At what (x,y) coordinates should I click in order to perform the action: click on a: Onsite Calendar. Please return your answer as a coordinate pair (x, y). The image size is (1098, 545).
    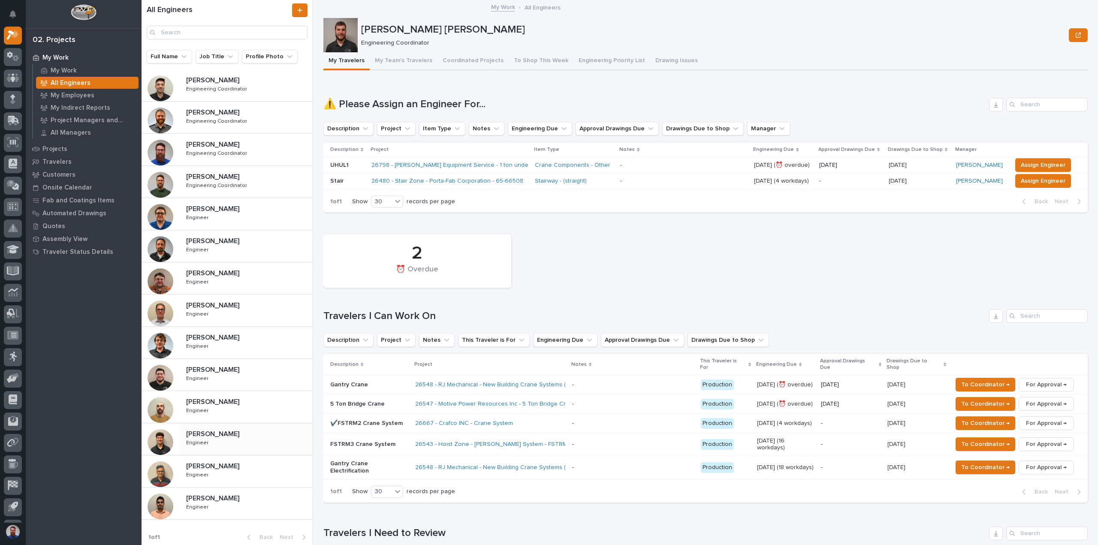
    Looking at the image, I should click on (84, 187).